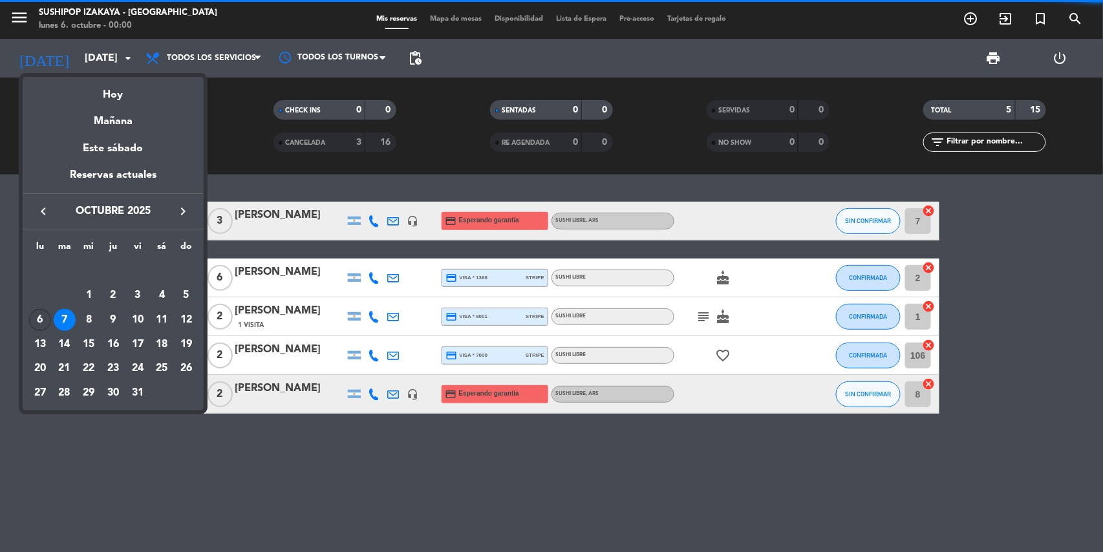 This screenshot has width=1103, height=552. Describe the element at coordinates (113, 345) in the screenshot. I see `td: 16 de octubre de 2025` at that location.